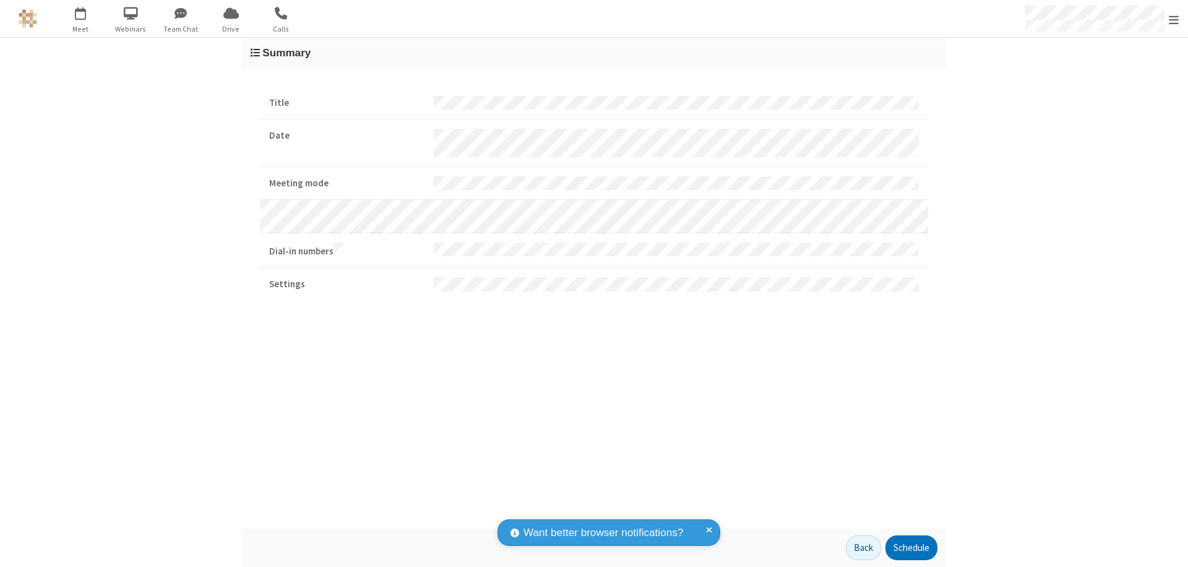 The image size is (1188, 567). What do you see at coordinates (231, 29) in the screenshot?
I see `span: Drive` at bounding box center [231, 29].